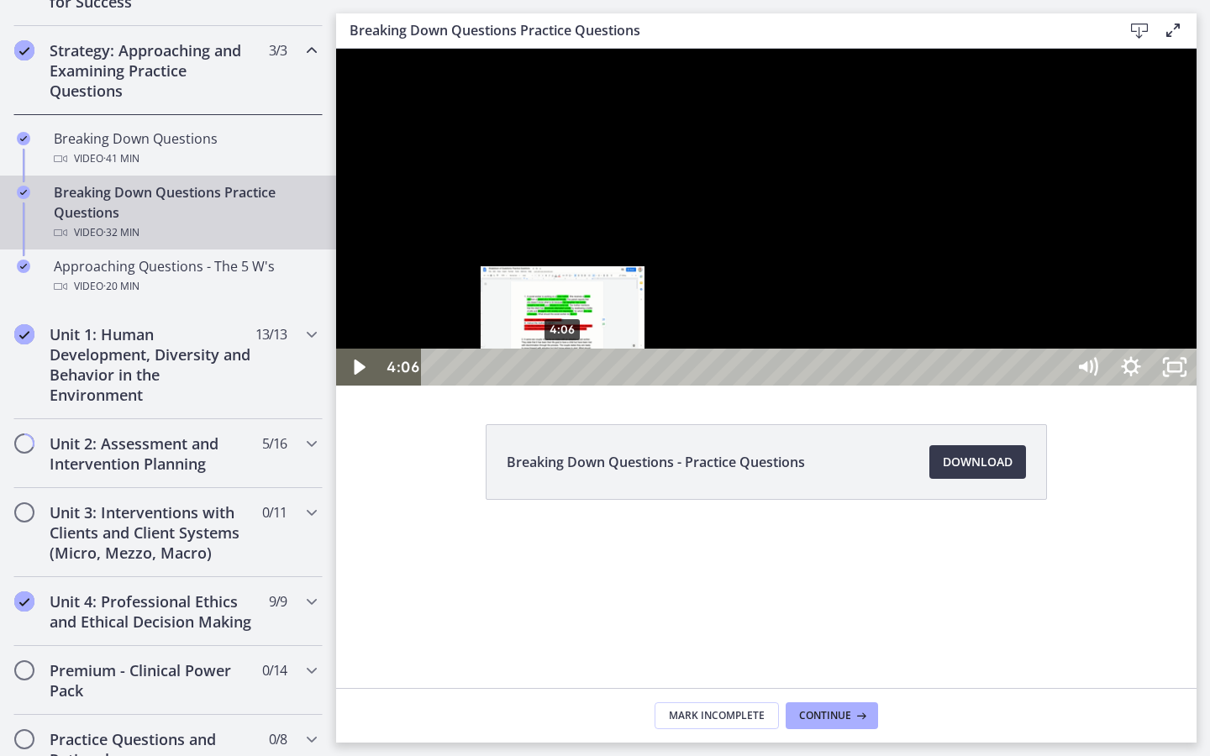 The width and height of the screenshot is (1210, 756). What do you see at coordinates (271, 334) in the screenshot?
I see `span: 13 / 13` at bounding box center [271, 334].